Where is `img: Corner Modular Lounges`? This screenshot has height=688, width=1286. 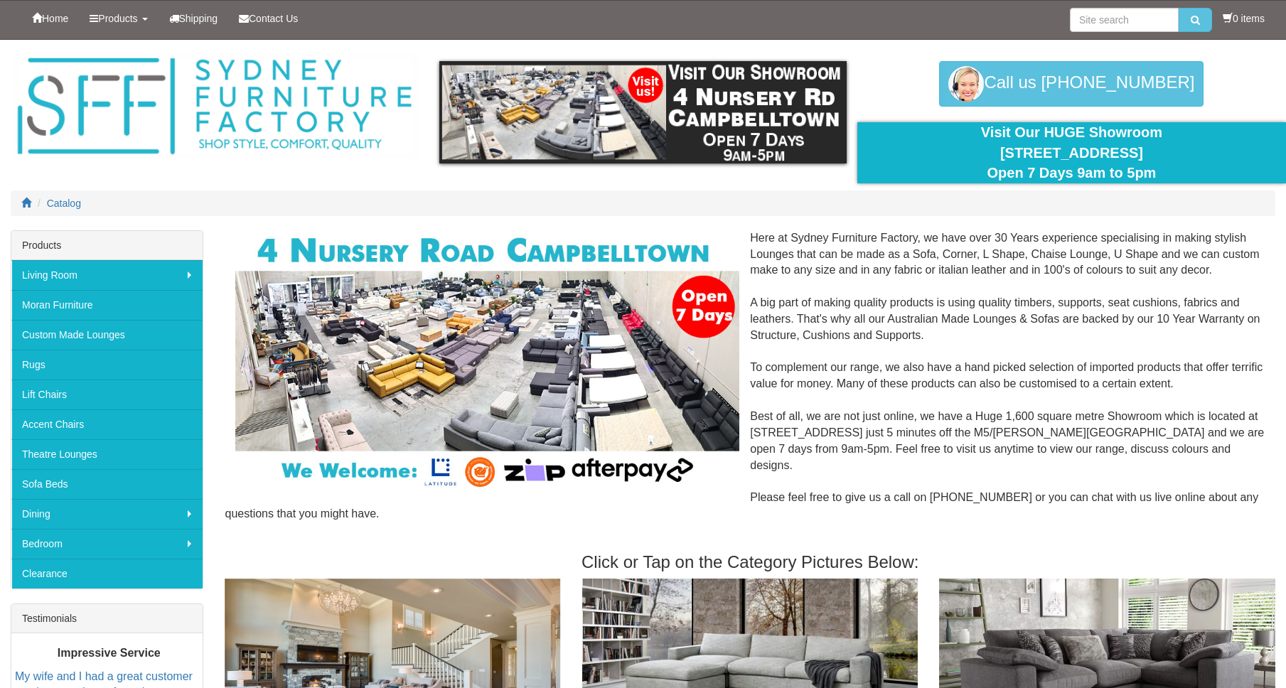
img: Corner Modular Lounges is located at coordinates (487, 361).